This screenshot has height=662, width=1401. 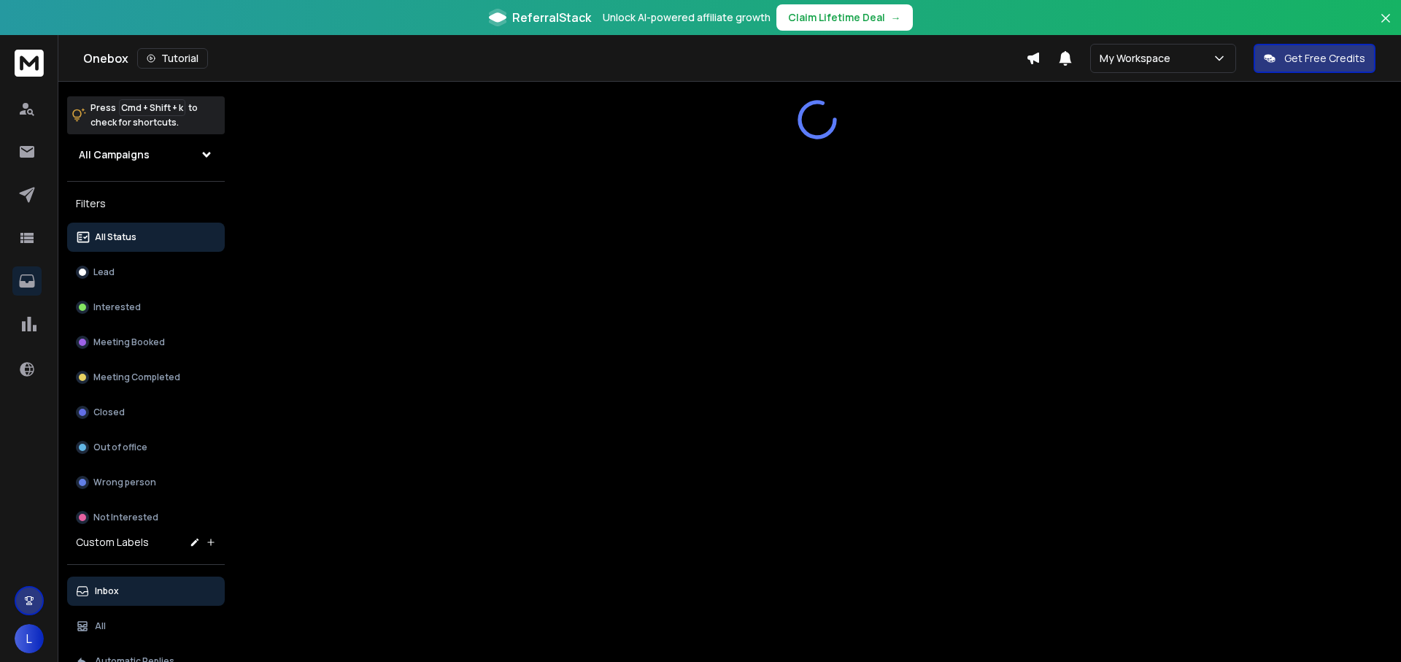 What do you see at coordinates (844, 18) in the screenshot?
I see `button: Claim Lifetime Deal→` at bounding box center [844, 18].